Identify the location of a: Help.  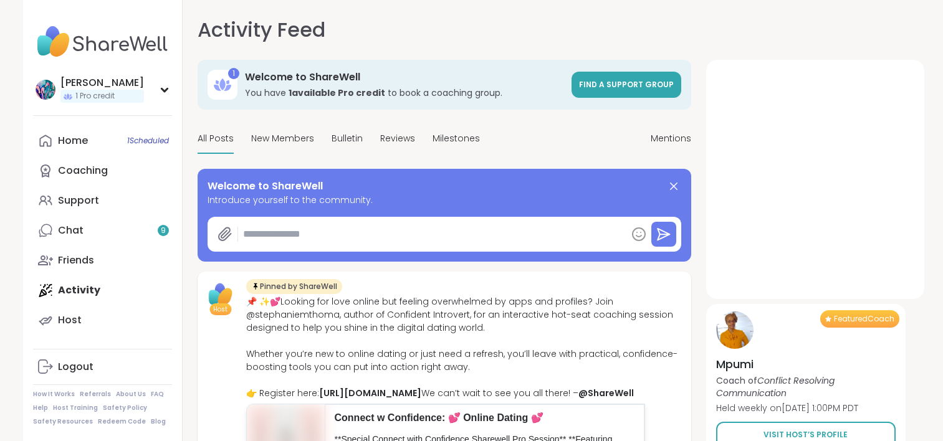
(41, 408).